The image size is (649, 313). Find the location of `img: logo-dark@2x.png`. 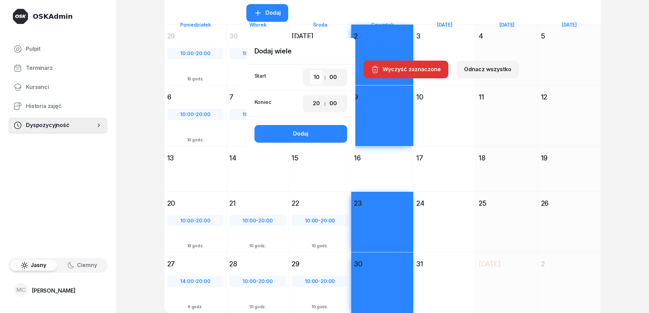

img: logo-dark@2x.png is located at coordinates (20, 16).